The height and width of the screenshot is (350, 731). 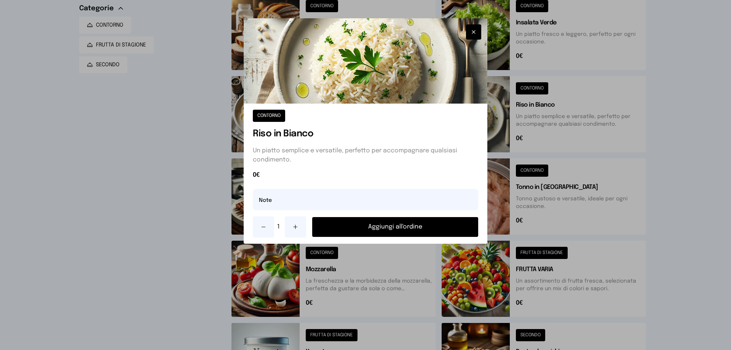 I want to click on span: 1, so click(x=279, y=227).